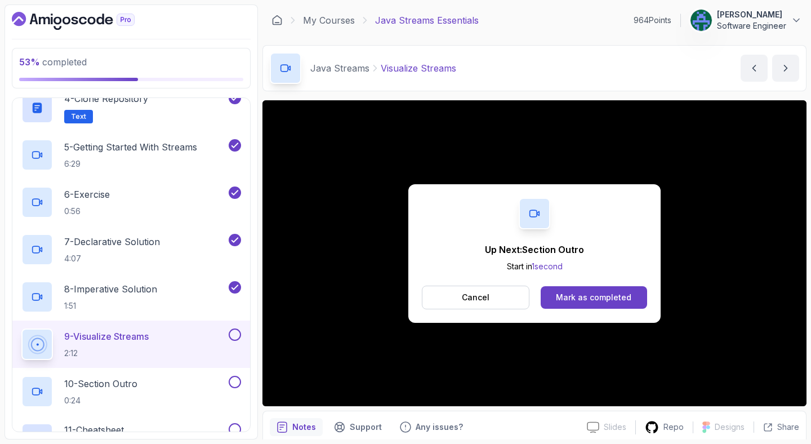 The image size is (811, 444). I want to click on button: Feedback button, so click(432, 427).